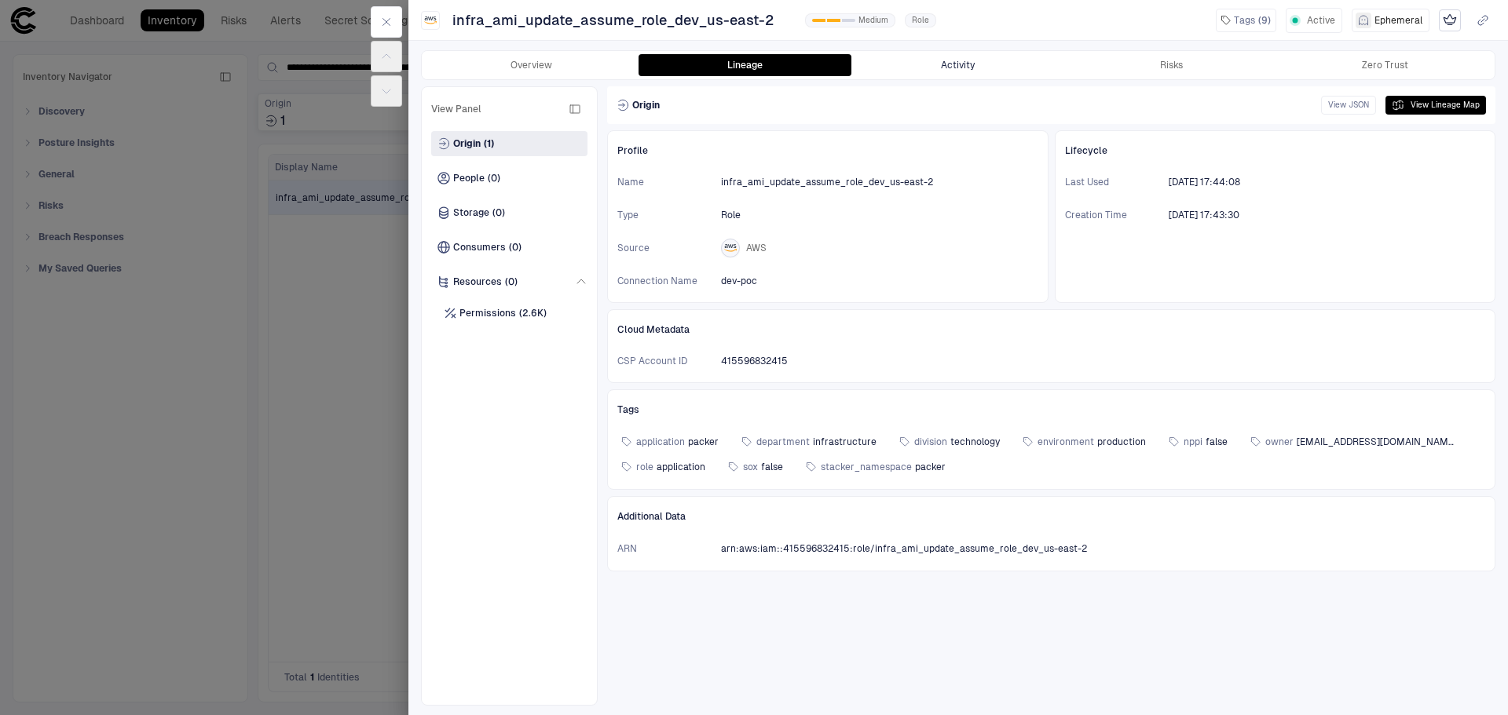 The height and width of the screenshot is (715, 1508). I want to click on button: applicationpacker, so click(677, 442).